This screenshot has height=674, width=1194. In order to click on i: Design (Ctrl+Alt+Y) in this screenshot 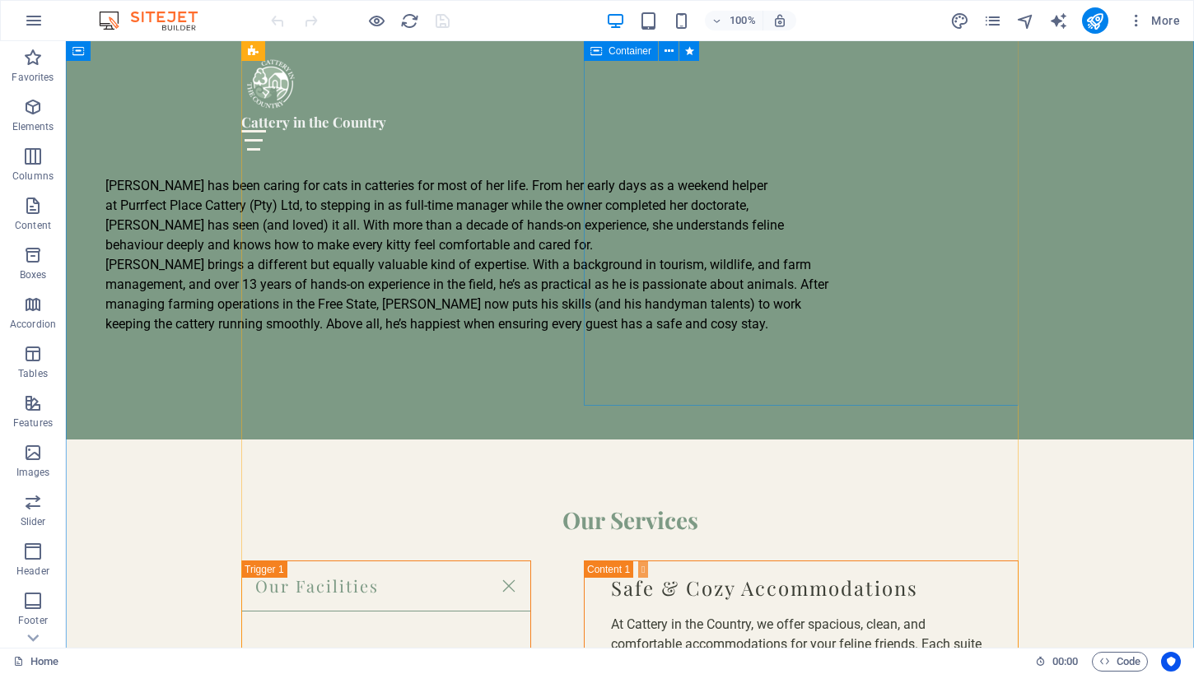, I will do `click(959, 21)`.